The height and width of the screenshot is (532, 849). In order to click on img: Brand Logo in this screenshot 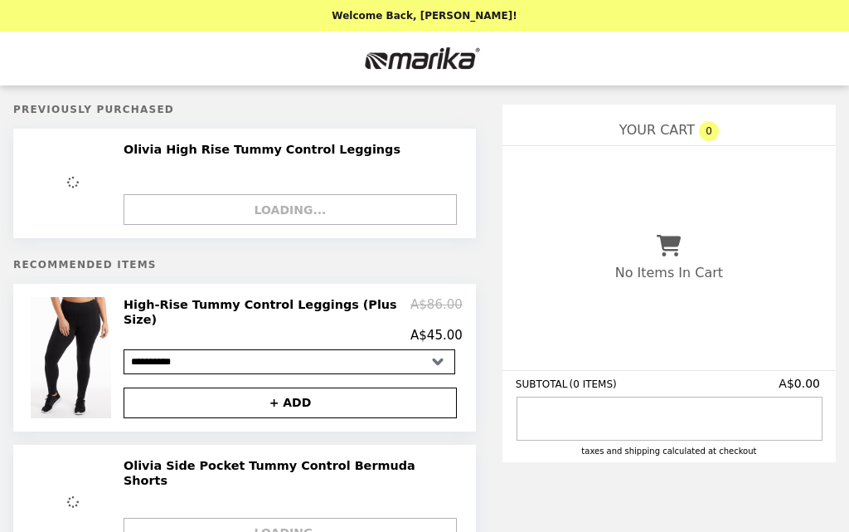, I will do `click(425, 58)`.